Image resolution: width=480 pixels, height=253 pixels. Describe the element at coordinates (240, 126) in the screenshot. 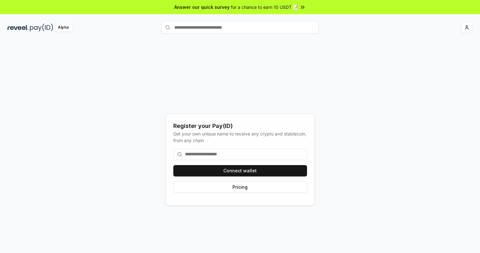

I see `div: Register your Pay(ID)` at that location.